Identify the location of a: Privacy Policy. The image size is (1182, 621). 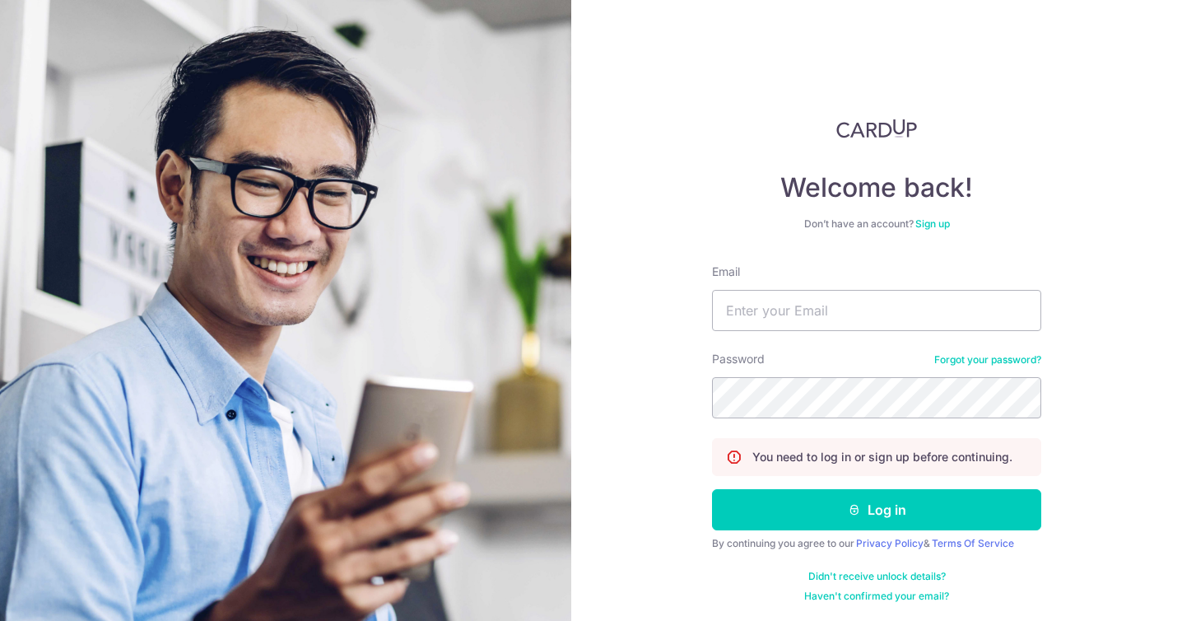
(890, 542).